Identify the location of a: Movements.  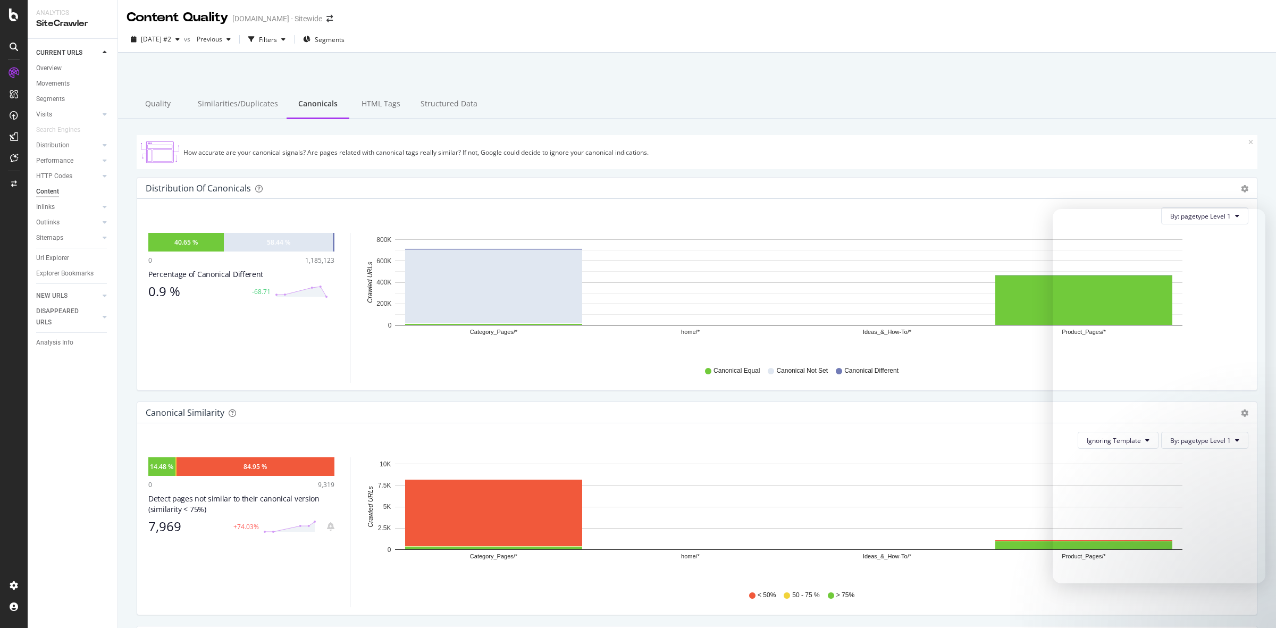
(73, 83).